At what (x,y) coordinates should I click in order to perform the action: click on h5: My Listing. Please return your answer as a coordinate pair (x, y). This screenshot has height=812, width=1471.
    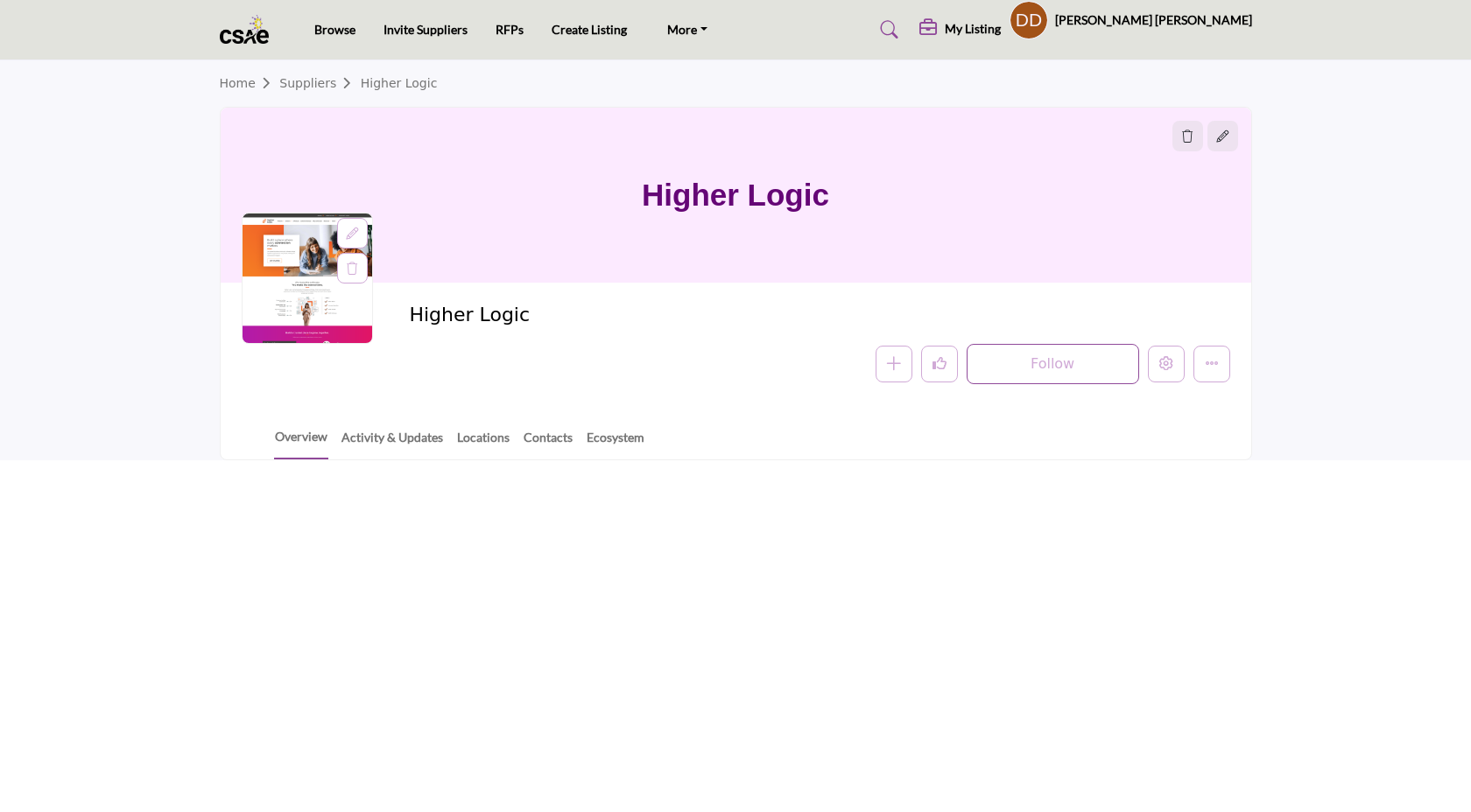
    Looking at the image, I should click on (972, 29).